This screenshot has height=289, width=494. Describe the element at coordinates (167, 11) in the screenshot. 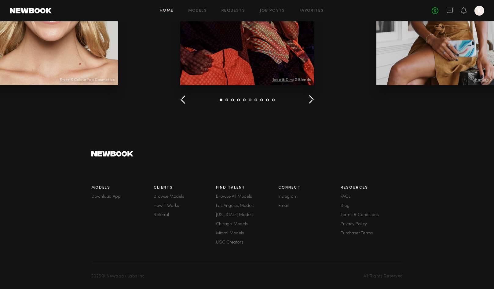

I see `a: Home` at that location.